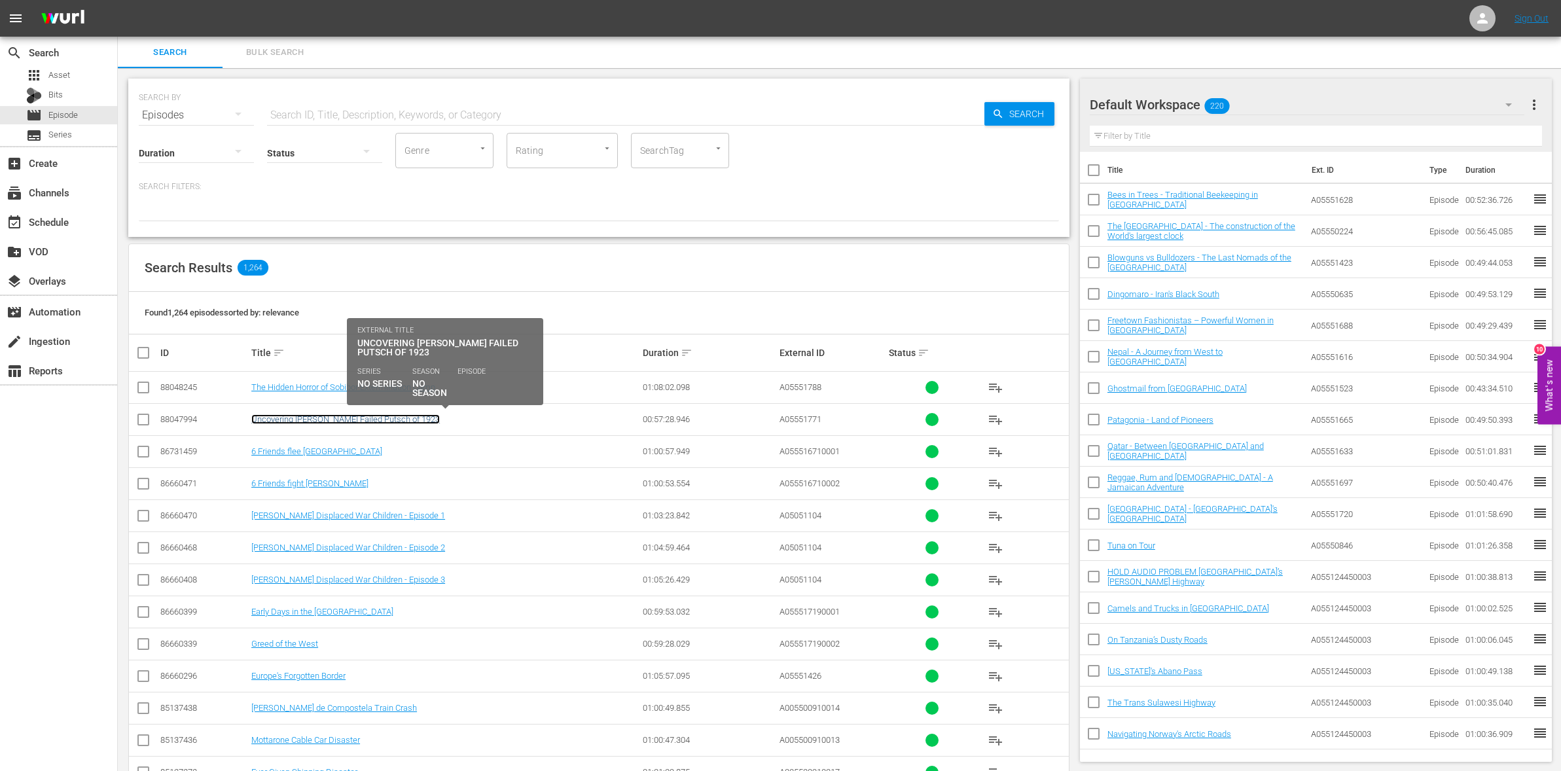  Describe the element at coordinates (222, 312) in the screenshot. I see `span: Found 1,264 episodes sorted by: relevance` at that location.